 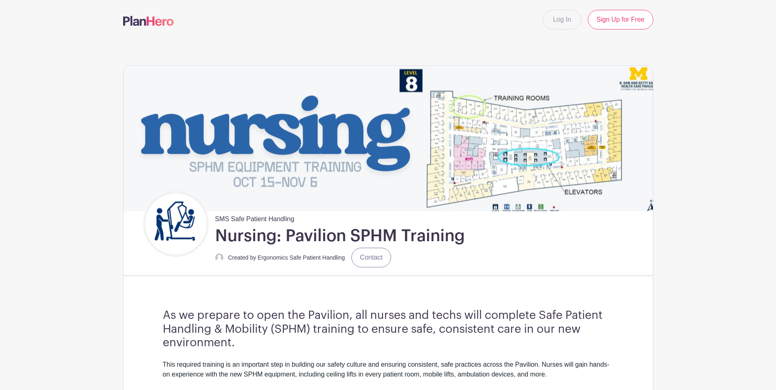 What do you see at coordinates (149, 21) in the screenshot?
I see `img: logo-507f7623f17ff9eddc593b1ce0a138ce2505c220e1c5a4e2b4648c50719b7d32.svg` at bounding box center [149, 21].